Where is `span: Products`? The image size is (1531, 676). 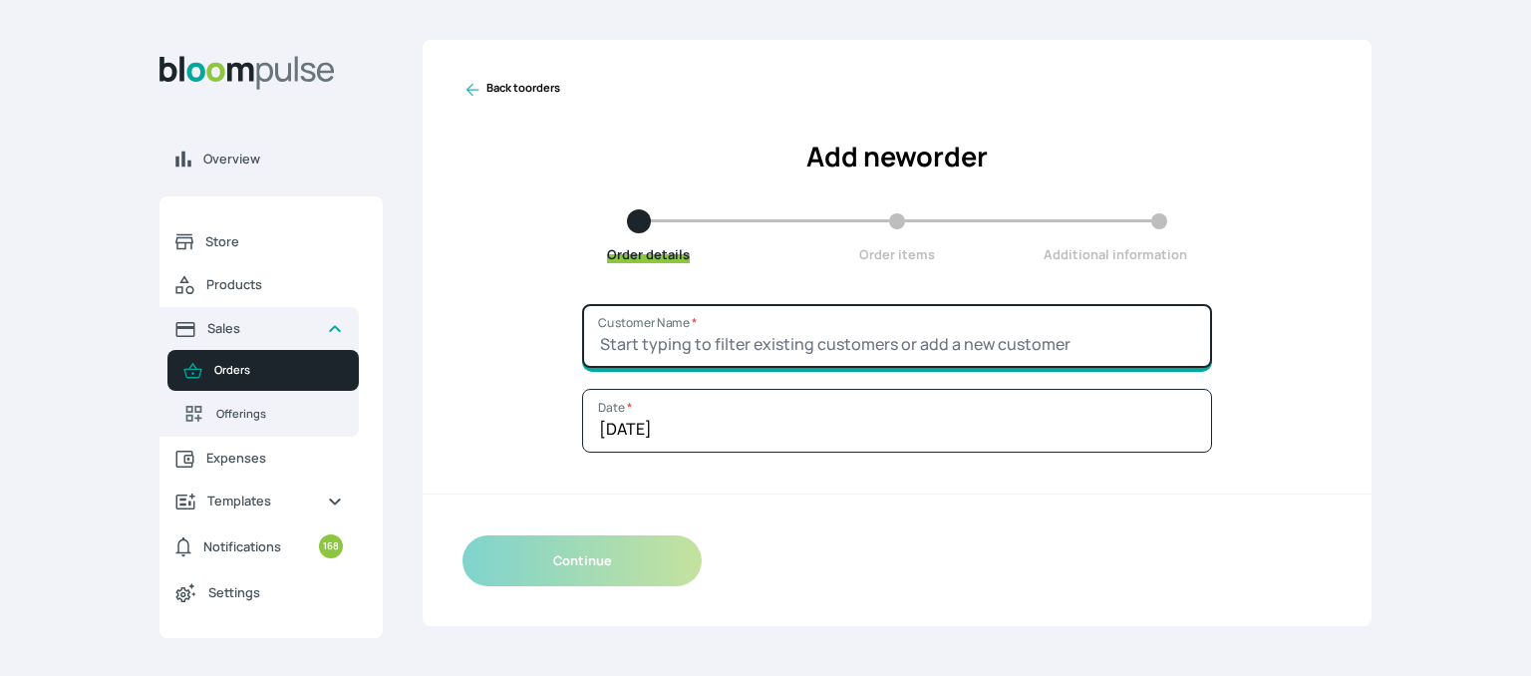 span: Products is located at coordinates (274, 284).